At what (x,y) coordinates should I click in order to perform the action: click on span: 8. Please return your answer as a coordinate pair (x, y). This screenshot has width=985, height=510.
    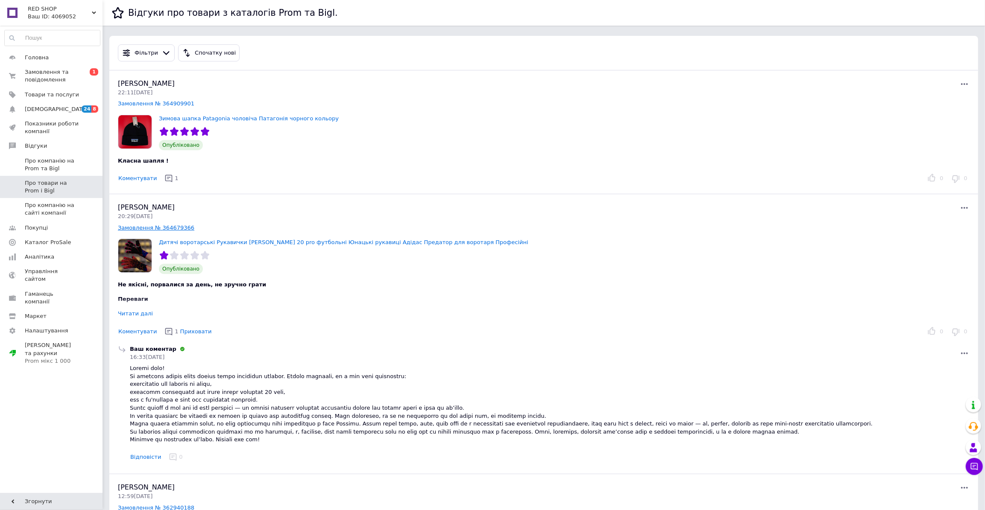
    Looking at the image, I should click on (95, 109).